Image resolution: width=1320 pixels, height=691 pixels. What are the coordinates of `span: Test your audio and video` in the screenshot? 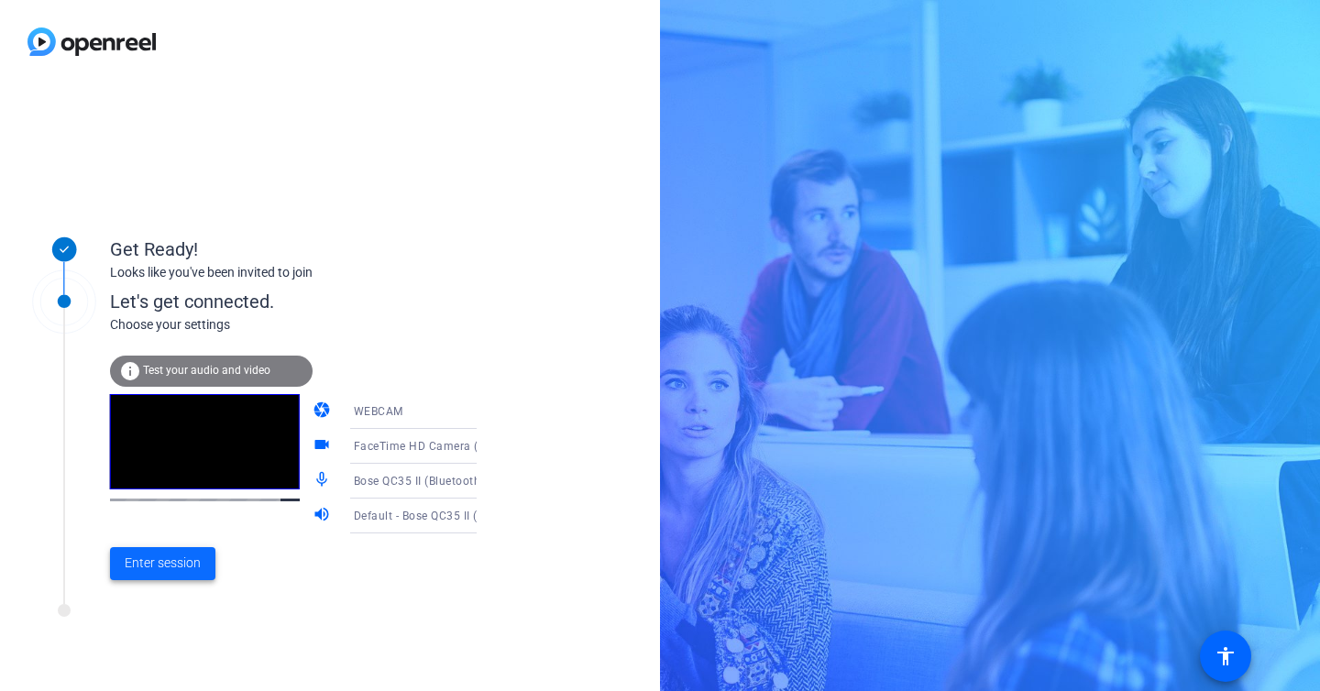 It's located at (206, 370).